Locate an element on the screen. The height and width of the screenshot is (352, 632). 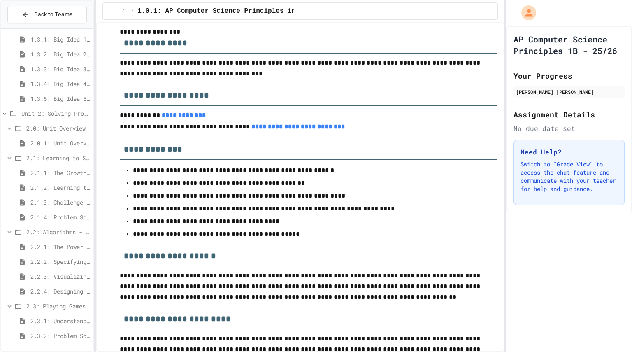
span: 2.1.4: Problem Solving Practice is located at coordinates (60, 217).